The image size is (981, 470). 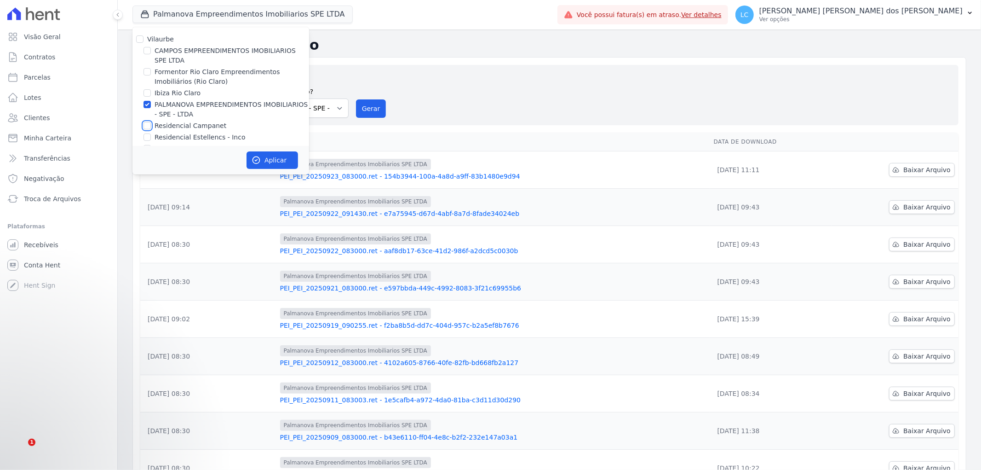 What do you see at coordinates (493, 437) in the screenshot?
I see `a: PEI_PEI_20250909_083000.ret - b43e6110-ff04-4e8c-b2f2-232e147a03a1` at bounding box center [493, 437].